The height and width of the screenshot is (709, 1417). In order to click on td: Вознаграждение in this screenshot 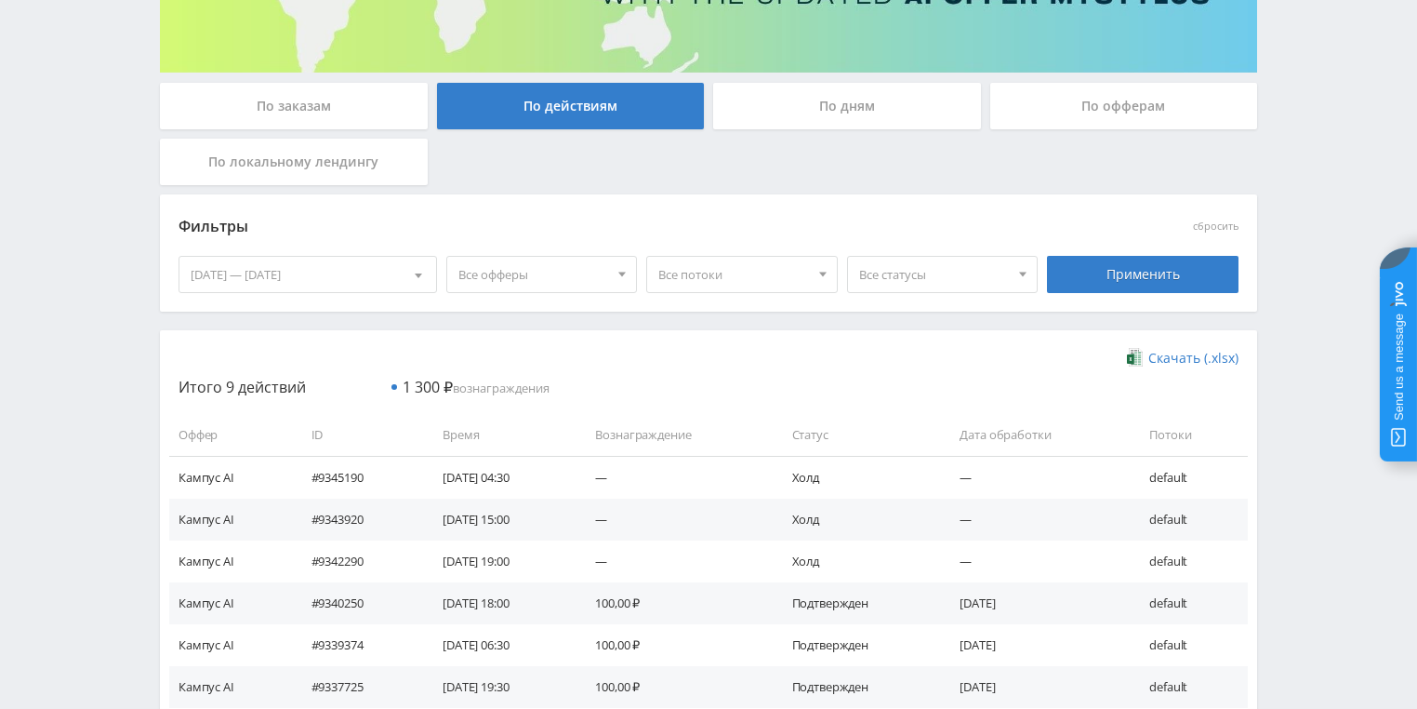, I will do `click(674, 434)`.